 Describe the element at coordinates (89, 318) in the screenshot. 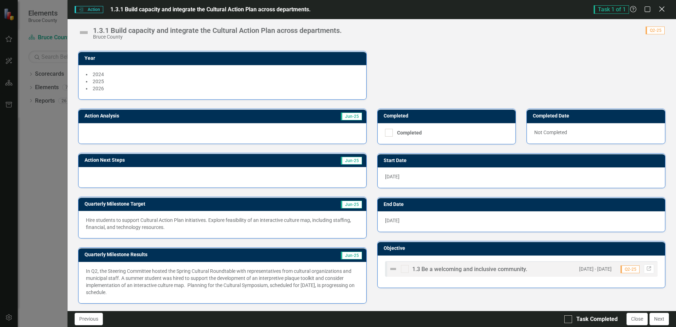

I see `button: Previous` at that location.